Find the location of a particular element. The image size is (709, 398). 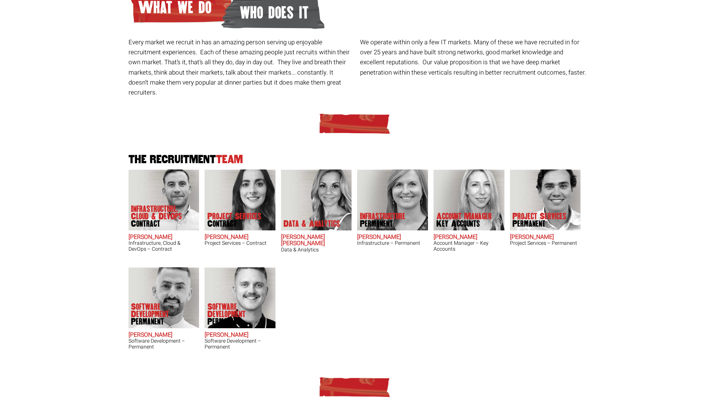

img: Sam Williamson does Software Development Permanent is located at coordinates (240, 297).